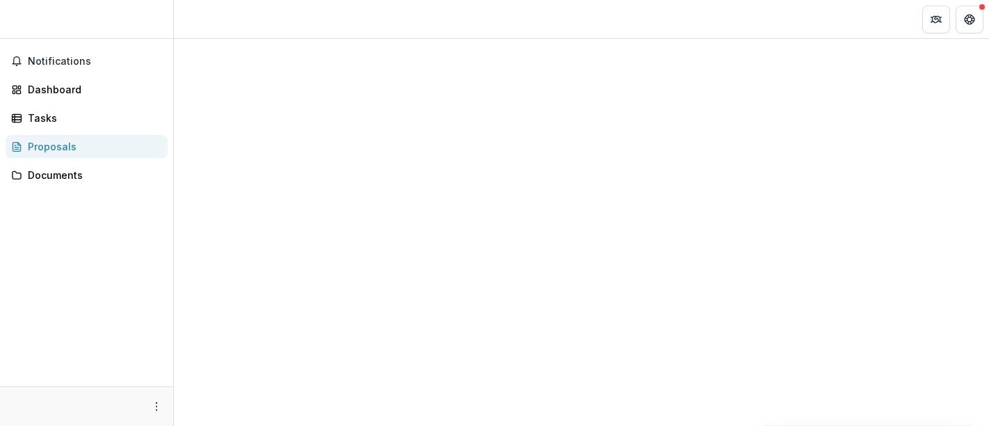 The width and height of the screenshot is (989, 426). What do you see at coordinates (86, 61) in the screenshot?
I see `button: Notifications` at bounding box center [86, 61].